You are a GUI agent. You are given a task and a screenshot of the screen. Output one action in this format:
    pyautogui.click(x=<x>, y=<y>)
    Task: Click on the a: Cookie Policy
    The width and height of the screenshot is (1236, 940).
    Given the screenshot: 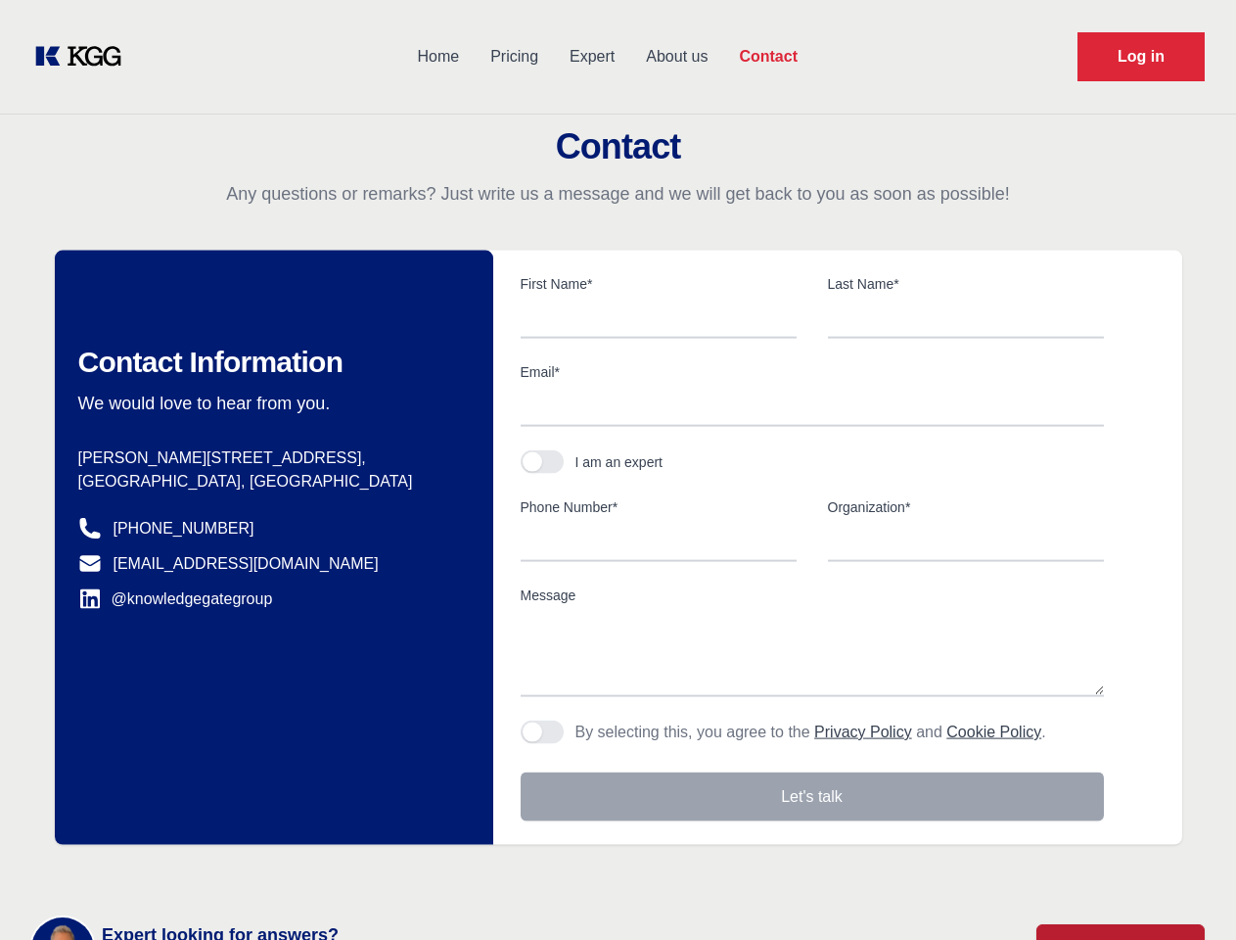 What is the action you would take?
    pyautogui.click(x=993, y=731)
    